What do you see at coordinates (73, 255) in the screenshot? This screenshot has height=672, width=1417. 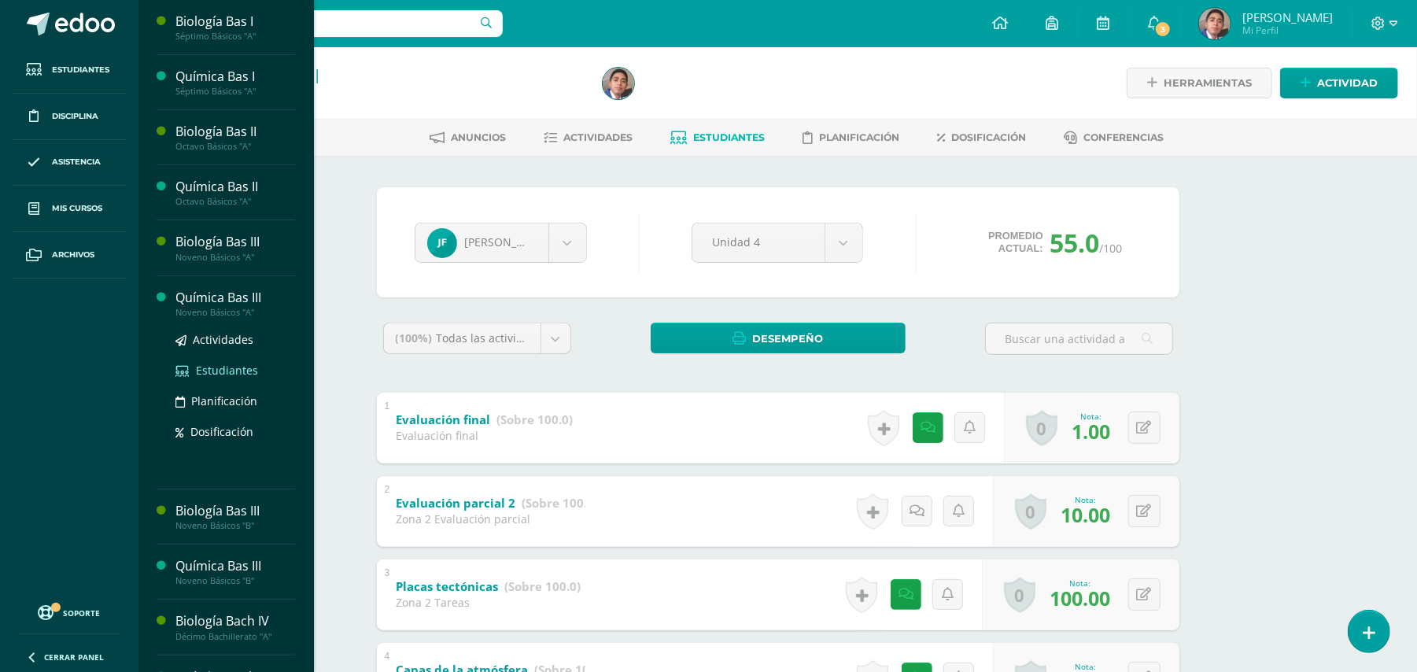 I see `span: Archivos` at bounding box center [73, 255].